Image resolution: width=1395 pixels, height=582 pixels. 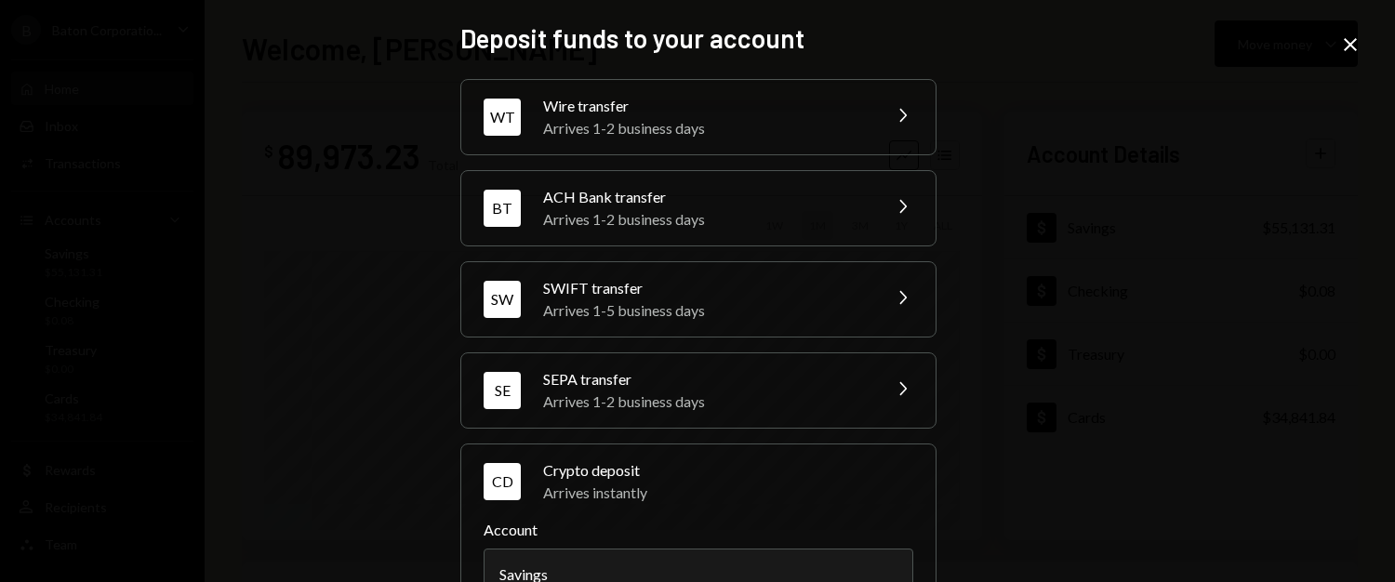 I want to click on div: ACH Bank transfer, so click(x=706, y=197).